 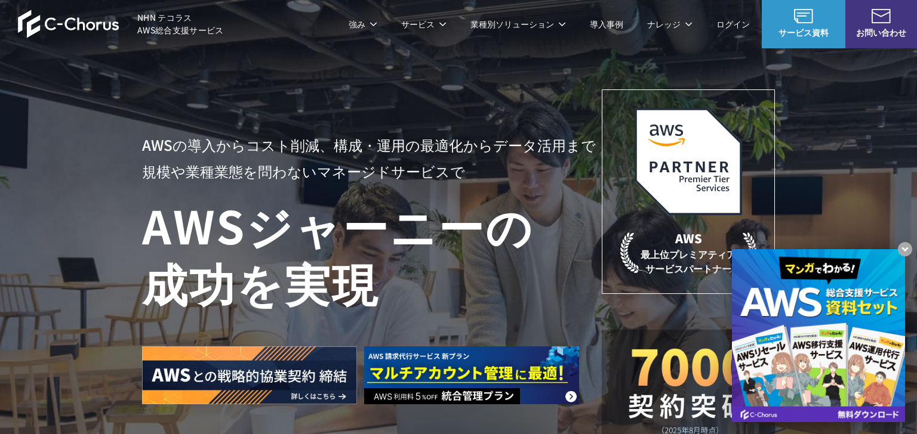 I want to click on a: AWS総合支援サービス C-Chorus NHN テコラスAWS総合支援サービス, so click(x=121, y=24).